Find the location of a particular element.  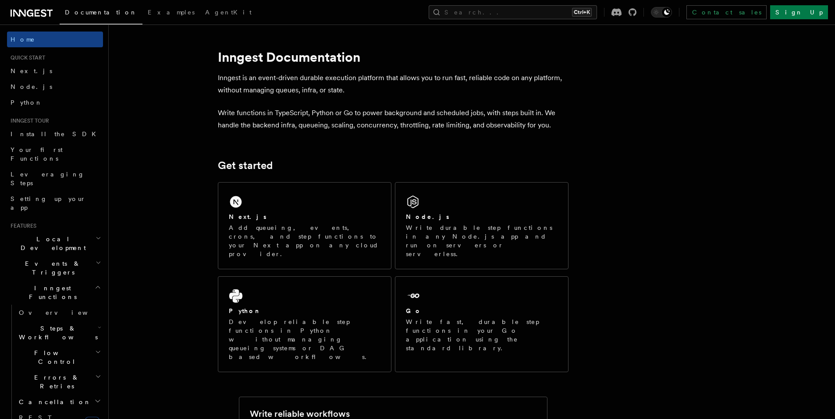

p: Write functions in TypeScript, Python or Go to power background and scheduled jobs, with steps bu... is located at coordinates (393, 119).